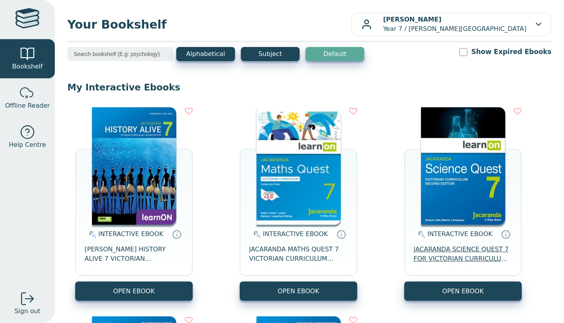 The image size is (564, 323). I want to click on img: d4781fba-7f91-e911-a97e-0272d098c78b.jpg, so click(134, 166).